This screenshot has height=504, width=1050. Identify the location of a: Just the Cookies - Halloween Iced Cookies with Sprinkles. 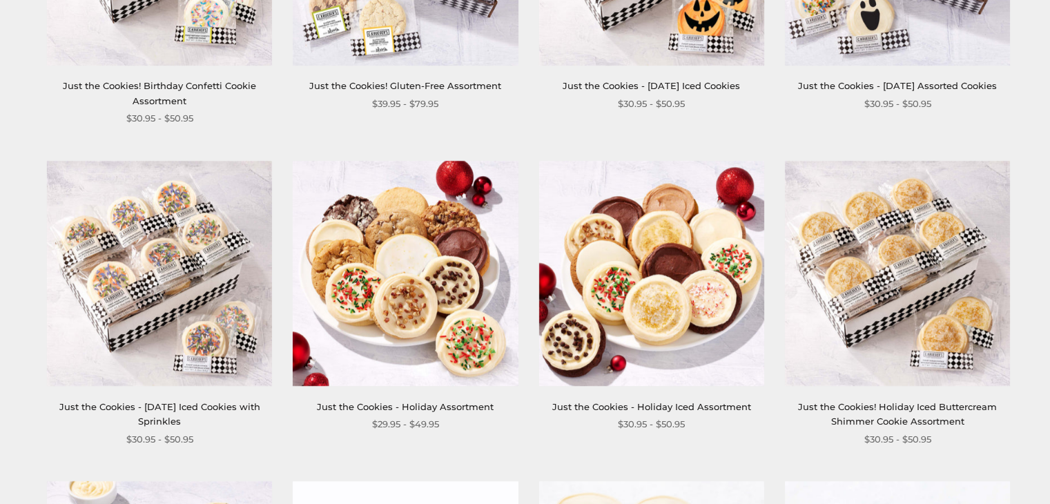
(159, 273).